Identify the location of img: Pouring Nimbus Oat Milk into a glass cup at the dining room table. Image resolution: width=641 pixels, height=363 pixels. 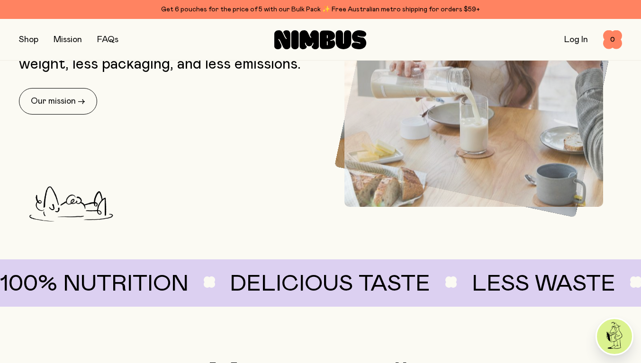
(473, 110).